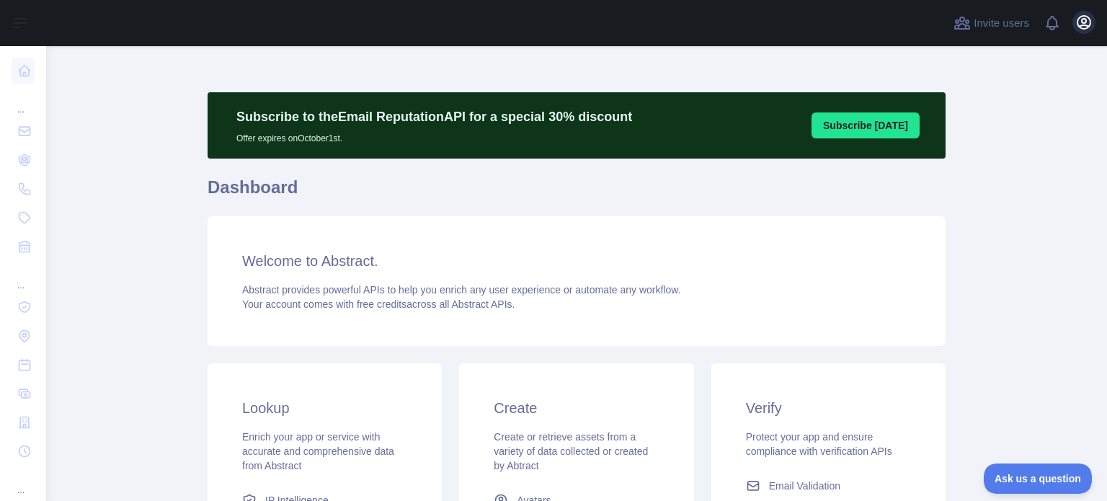 This screenshot has width=1107, height=501. Describe the element at coordinates (318, 451) in the screenshot. I see `span: Enrich your app or service with accurate and comprehensive data from Abstract` at that location.